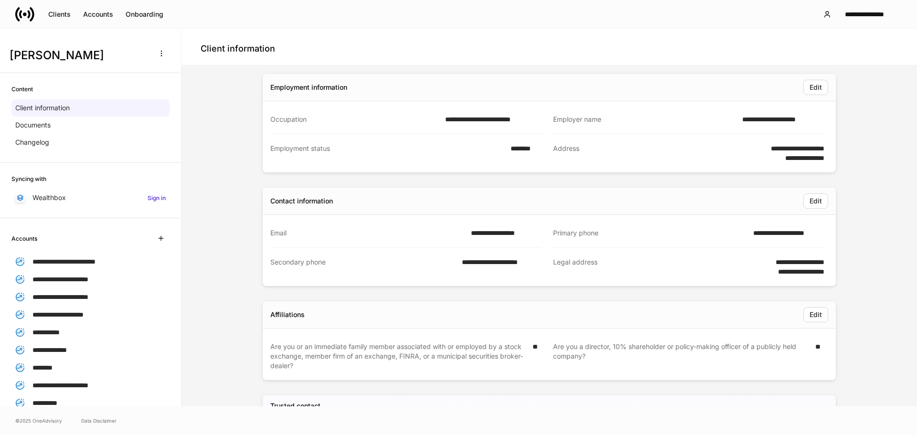 The image size is (917, 435). Describe the element at coordinates (295, 406) in the screenshot. I see `h5: Trusted contact` at that location.